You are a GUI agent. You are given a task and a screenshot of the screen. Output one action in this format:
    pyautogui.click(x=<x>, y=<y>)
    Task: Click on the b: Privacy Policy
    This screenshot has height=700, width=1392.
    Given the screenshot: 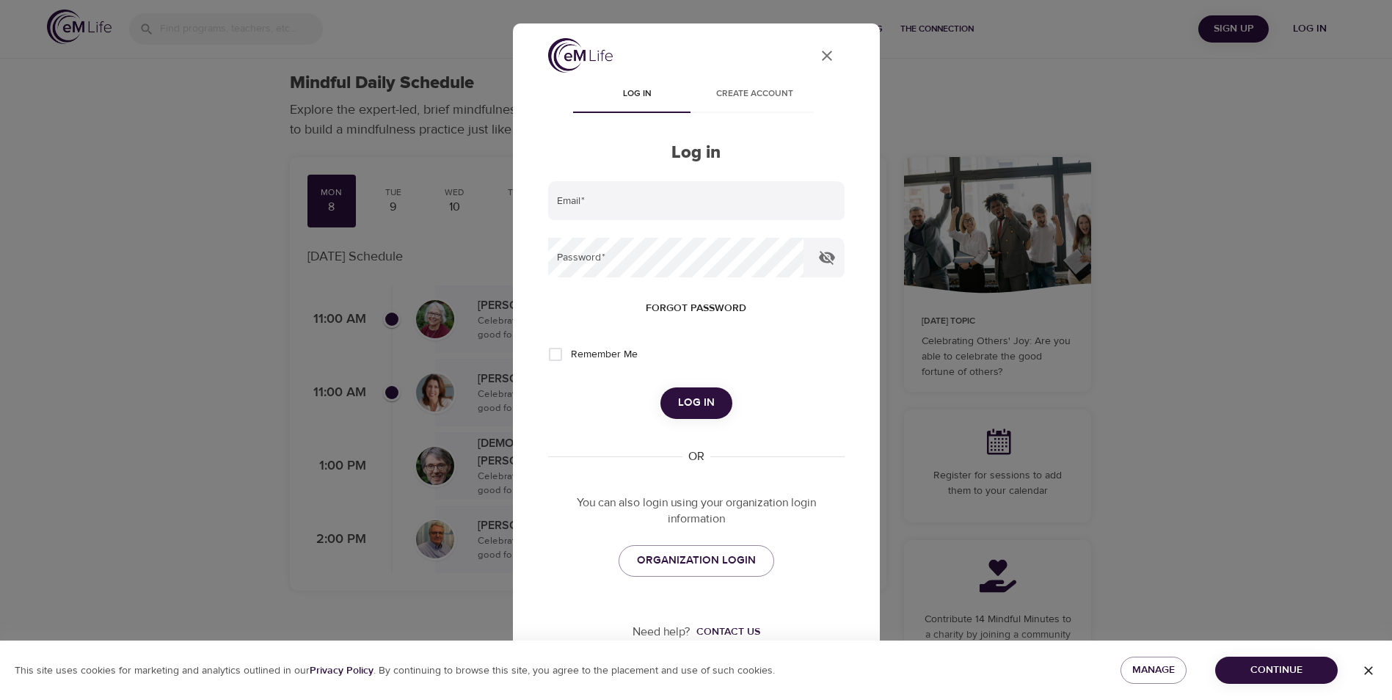 What is the action you would take?
    pyautogui.click(x=341, y=671)
    